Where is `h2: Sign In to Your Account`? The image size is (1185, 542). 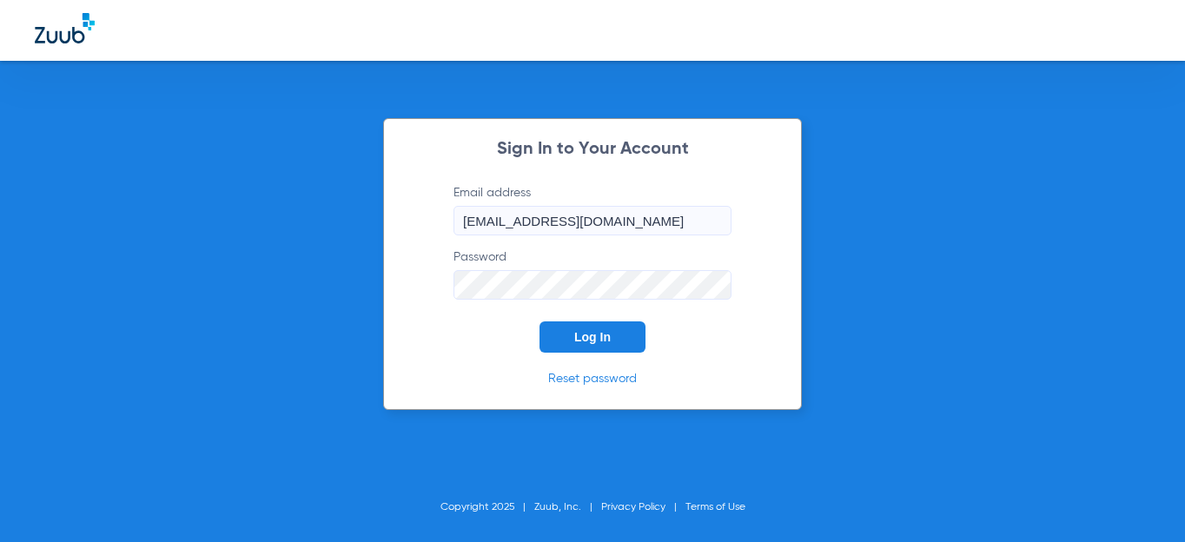 h2: Sign In to Your Account is located at coordinates (592, 149).